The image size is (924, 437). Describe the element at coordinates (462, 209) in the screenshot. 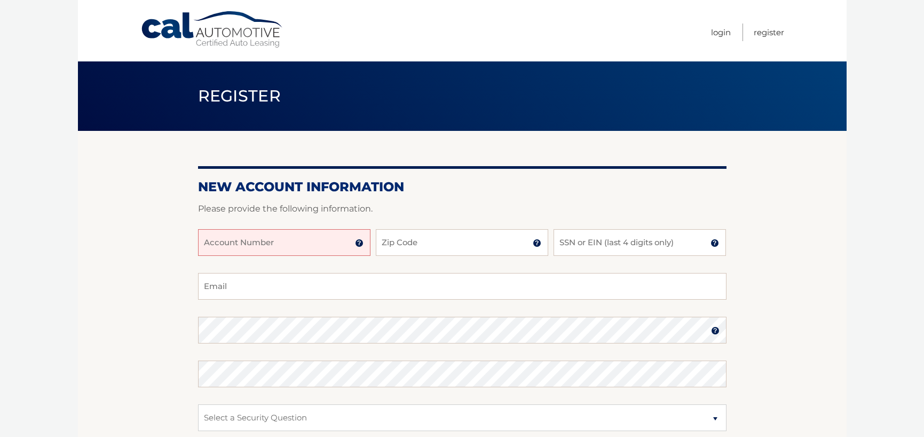

I see `p: Please provide the following information.` at that location.